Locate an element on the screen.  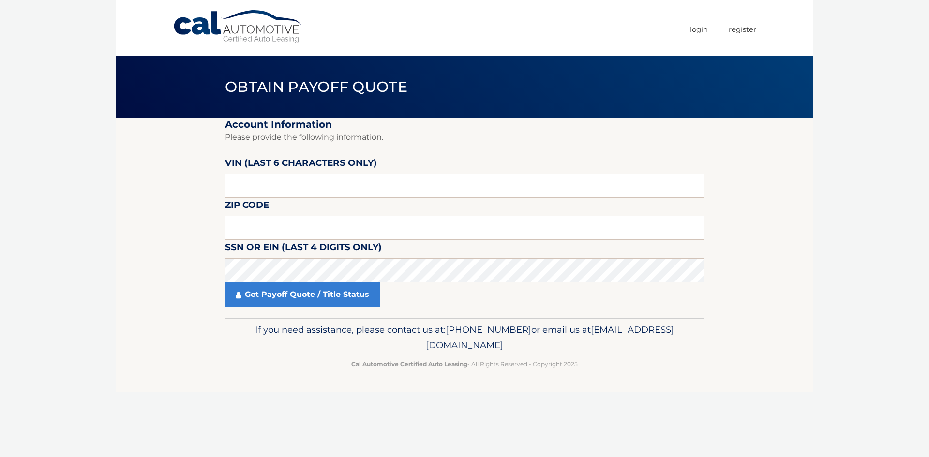
a: Get Payoff Quote / Title Status is located at coordinates (303, 295).